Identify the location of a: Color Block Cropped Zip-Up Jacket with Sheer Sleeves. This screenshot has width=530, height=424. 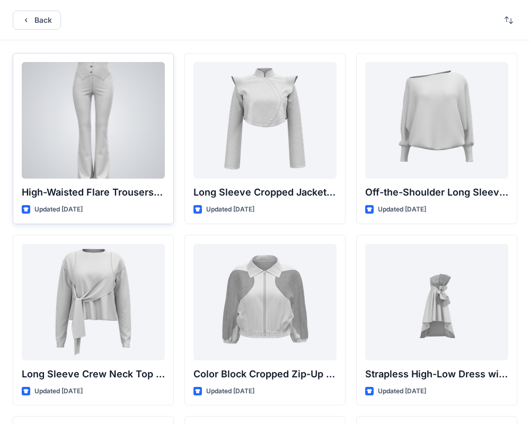
(265, 302).